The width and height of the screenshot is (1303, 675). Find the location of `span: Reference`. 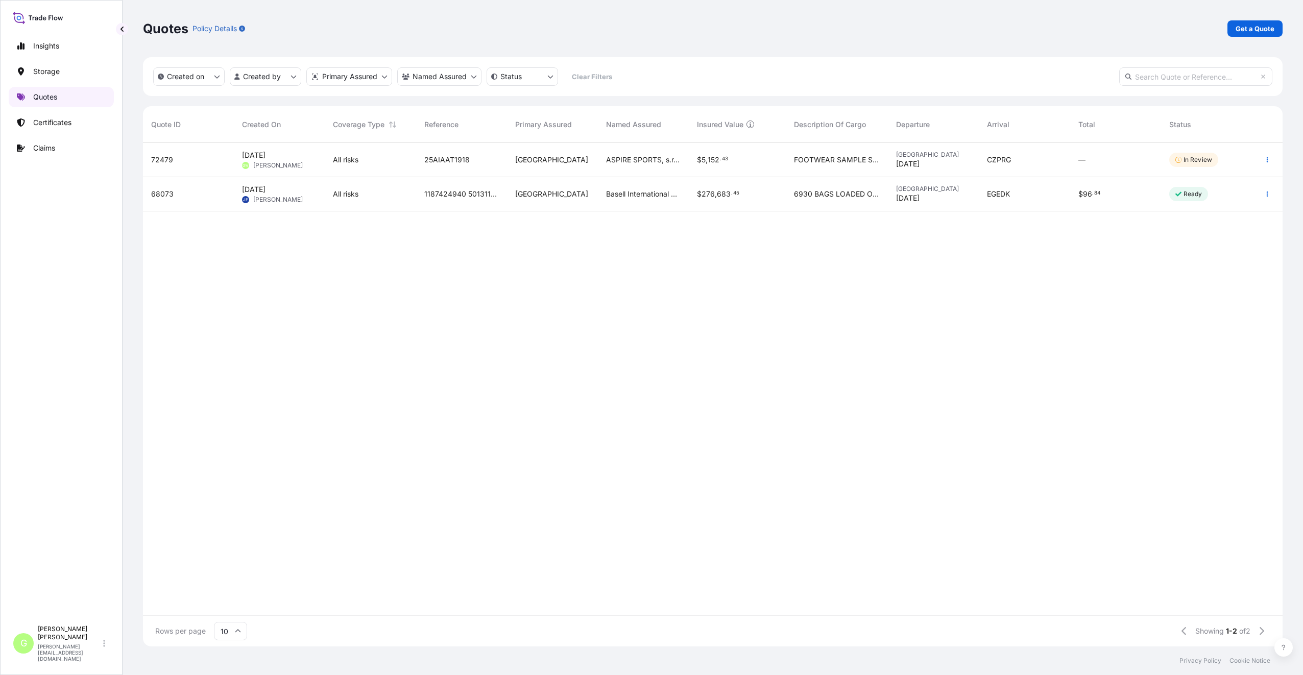

span: Reference is located at coordinates (441, 125).